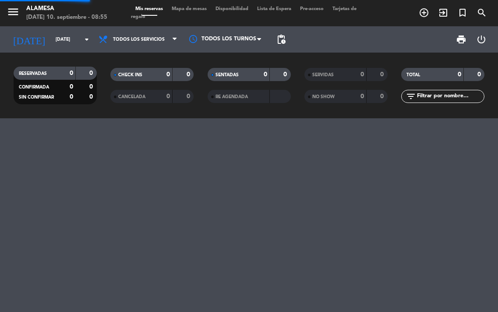 The image size is (498, 312). Describe the element at coordinates (444, 13) in the screenshot. I see `i: exit_to_app` at that location.